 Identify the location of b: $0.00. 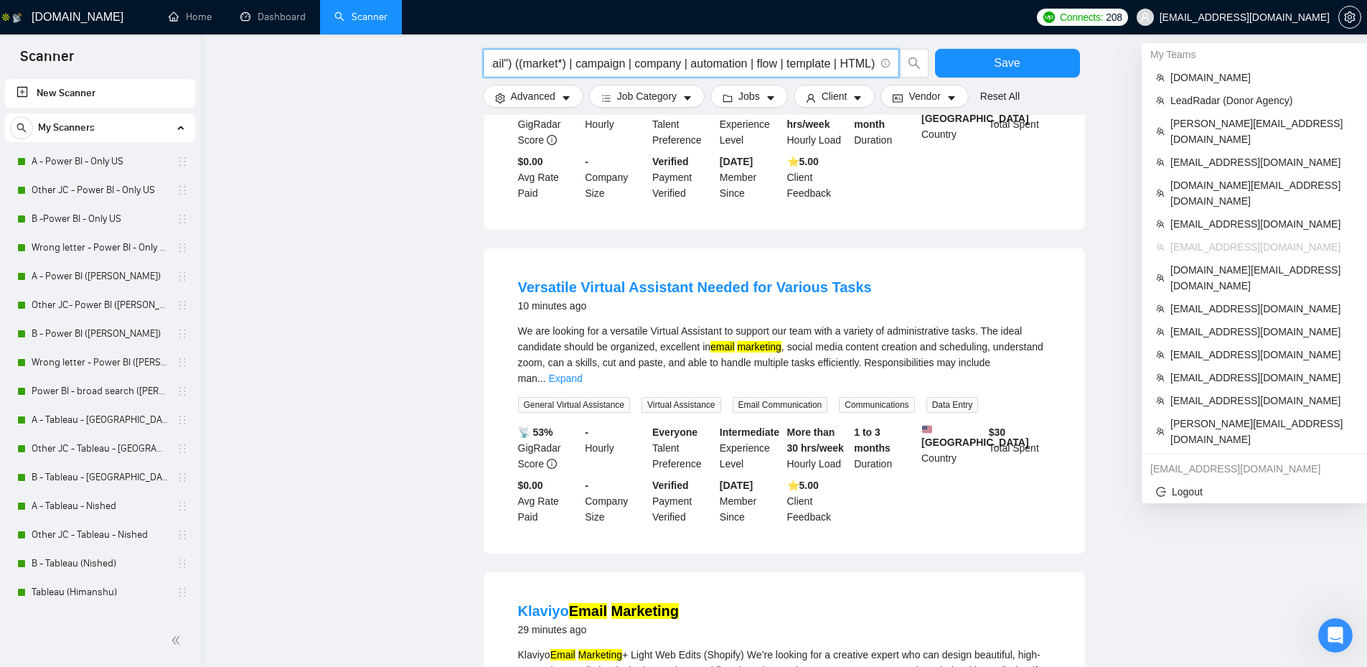
(530, 161).